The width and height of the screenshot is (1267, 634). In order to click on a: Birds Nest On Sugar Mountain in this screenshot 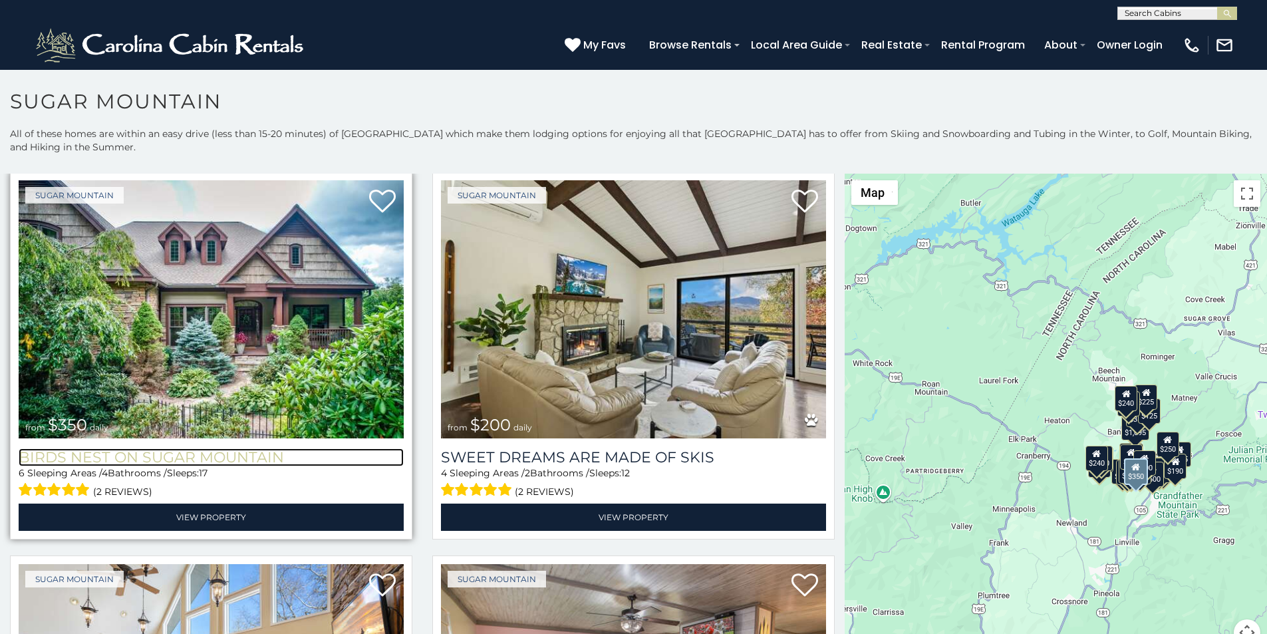, I will do `click(211, 457)`.